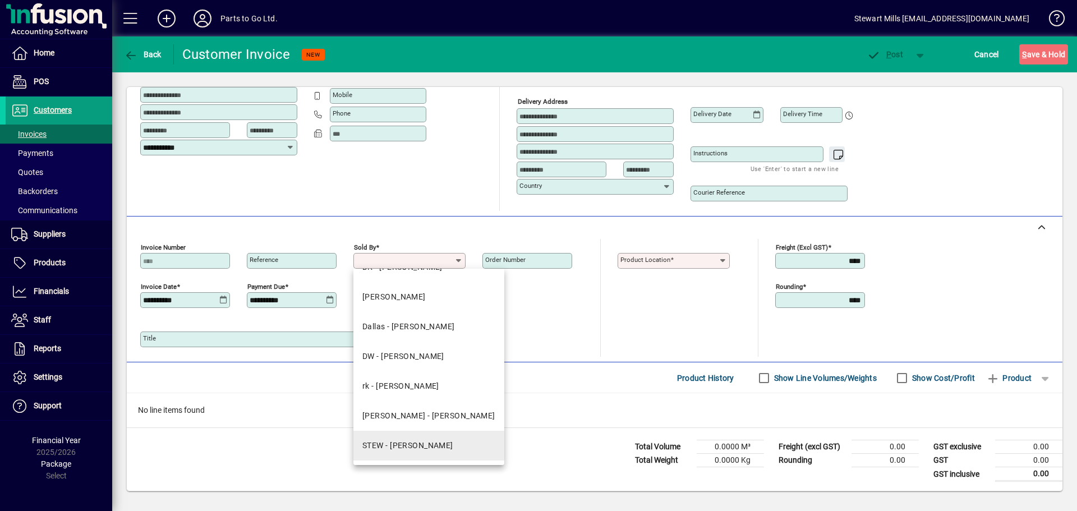 Image resolution: width=1077 pixels, height=511 pixels. Describe the element at coordinates (943, 378) in the screenshot. I see `label: Show Cost/Profit` at that location.